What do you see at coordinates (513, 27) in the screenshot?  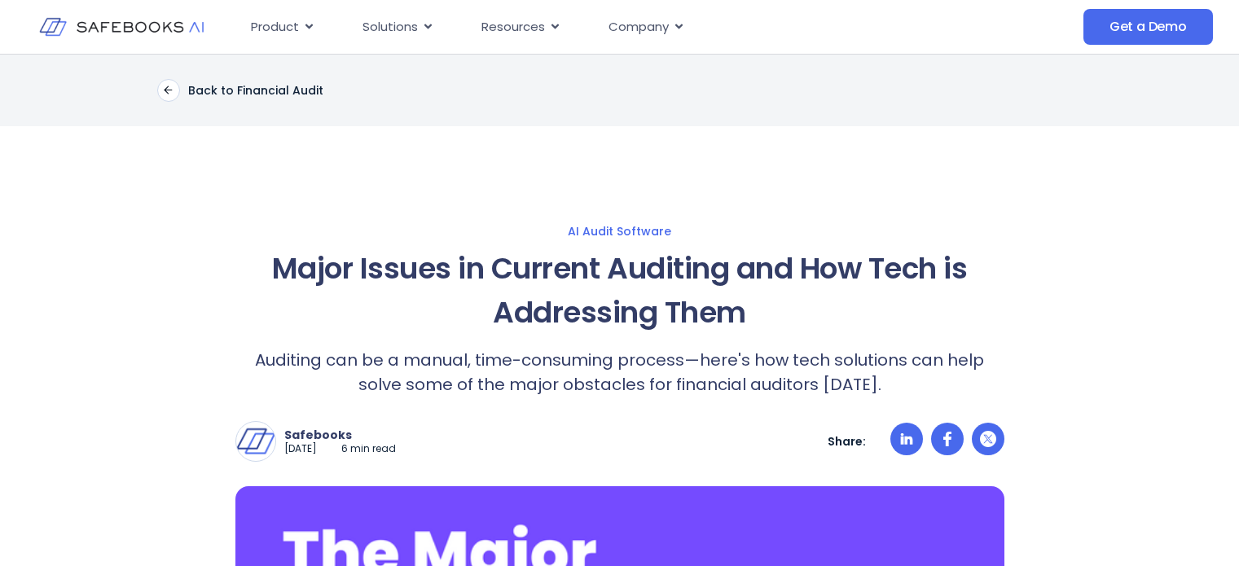 I see `span: Resources` at bounding box center [513, 27].